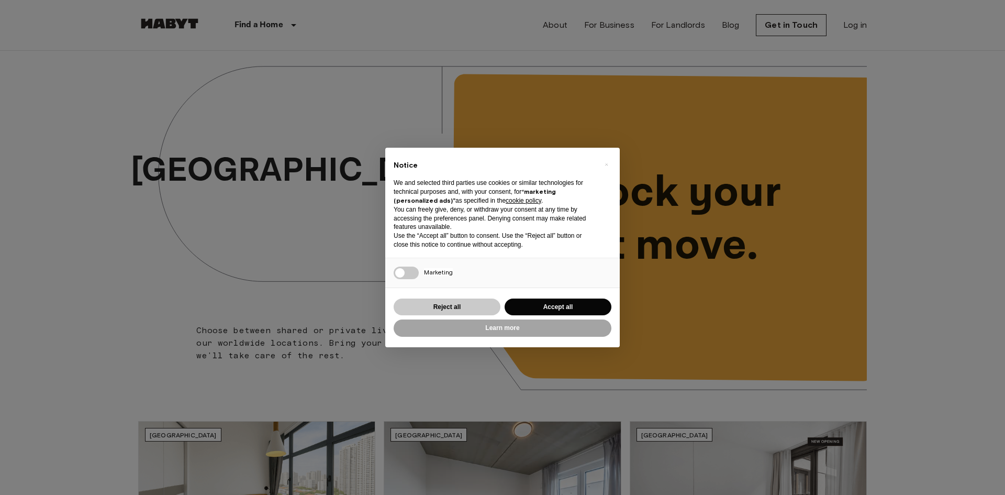 The width and height of the screenshot is (1005, 495). Describe the element at coordinates (475, 196) in the screenshot. I see `strong: “marketing (personalized ads)”` at that location.